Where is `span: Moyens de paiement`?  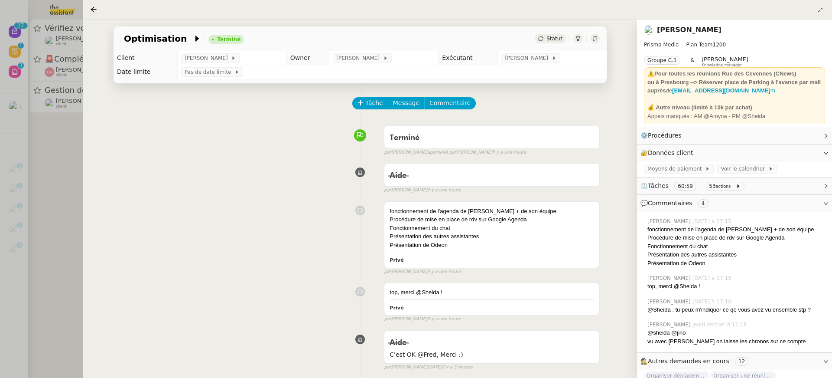 span: Moyens de paiement is located at coordinates (676, 169).